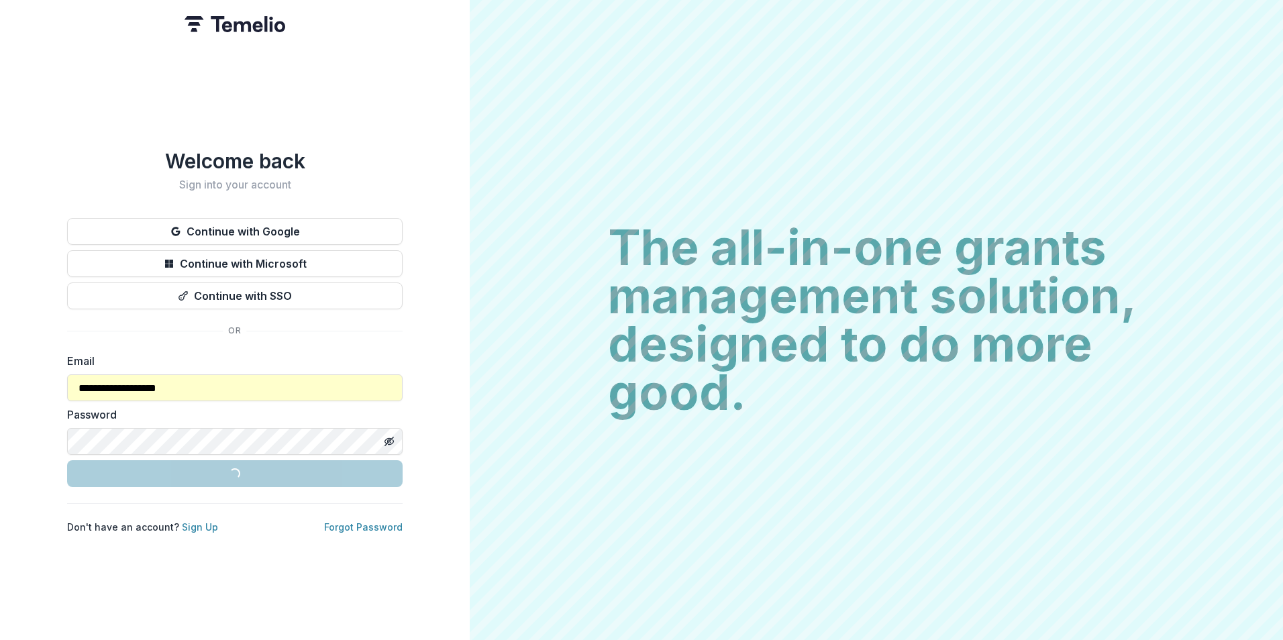 The image size is (1283, 640). Describe the element at coordinates (235, 296) in the screenshot. I see `button: Continue with SSO` at that location.